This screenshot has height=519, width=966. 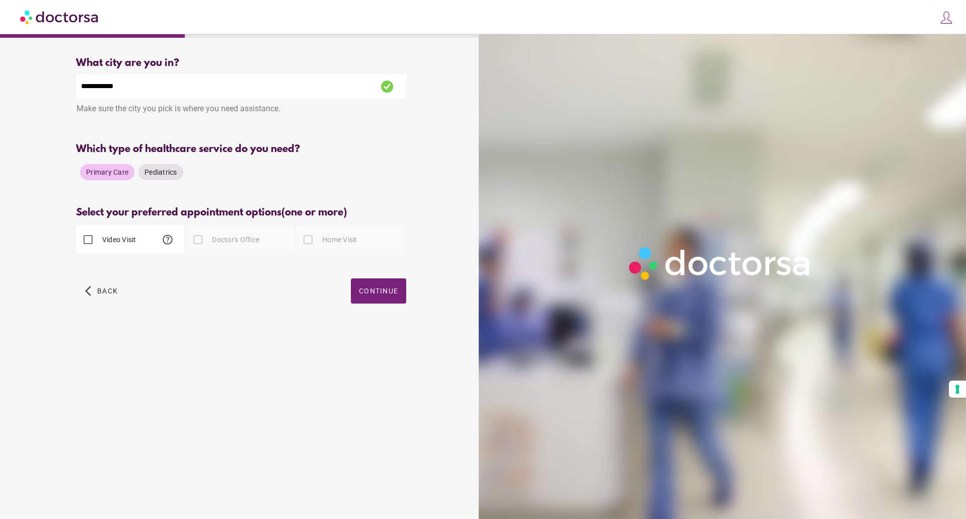 What do you see at coordinates (720, 263) in the screenshot?
I see `img: Logo-Doctorsa-trans-White-partial-flat.png` at bounding box center [720, 263].